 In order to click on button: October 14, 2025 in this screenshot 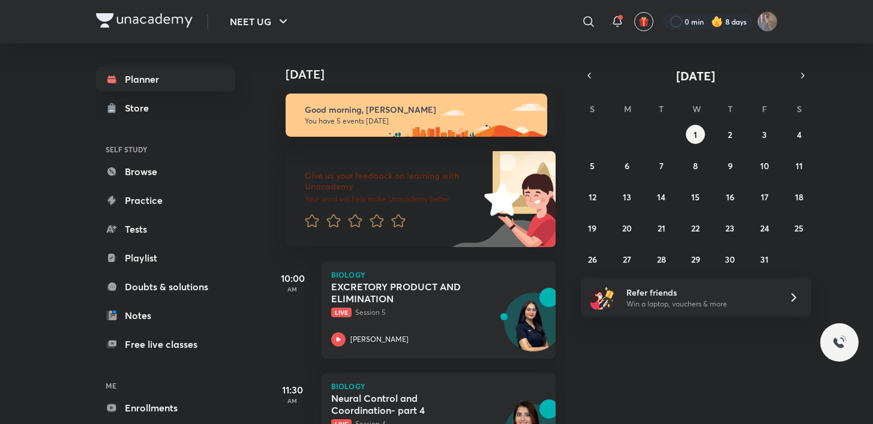, I will do `click(661, 197)`.